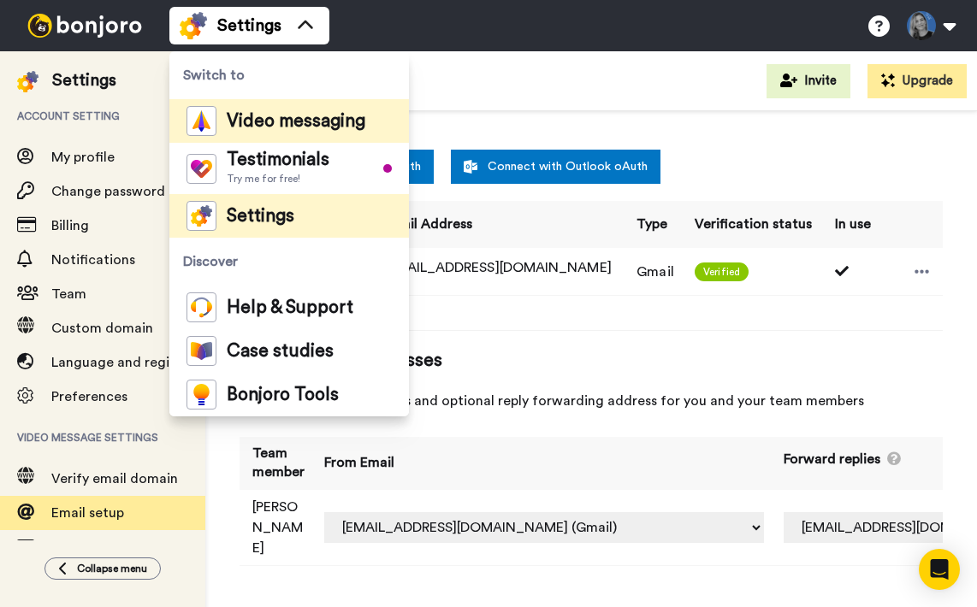 The height and width of the screenshot is (607, 977). I want to click on span: Team, so click(68, 294).